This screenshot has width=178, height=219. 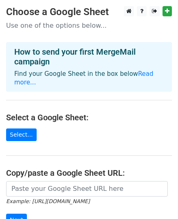 What do you see at coordinates (21, 134) in the screenshot?
I see `a: Select...` at bounding box center [21, 134].